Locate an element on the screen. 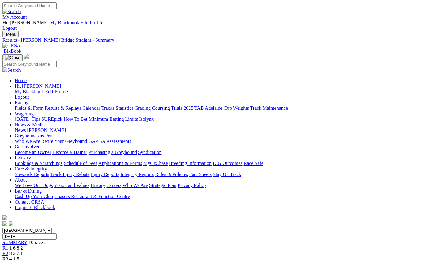  a: Weights is located at coordinates (241, 108).